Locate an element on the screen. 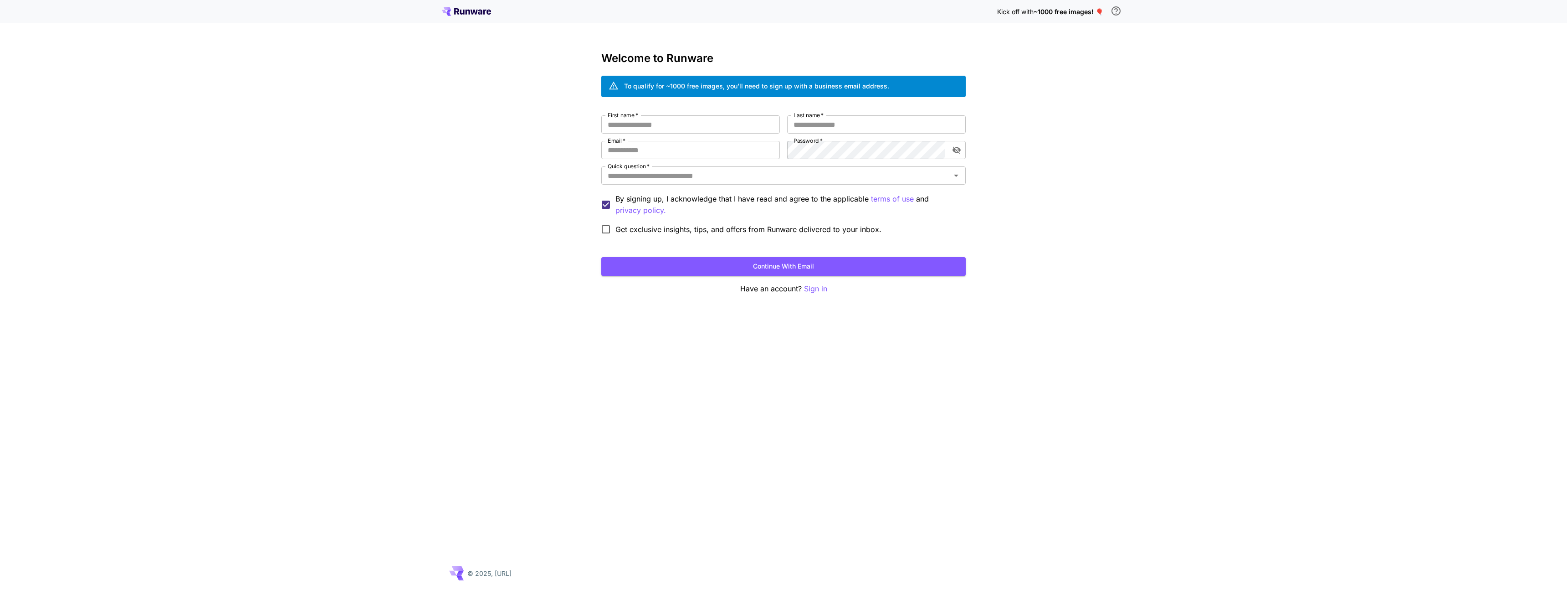 The width and height of the screenshot is (1567, 590). label: Last name is located at coordinates (809, 115).